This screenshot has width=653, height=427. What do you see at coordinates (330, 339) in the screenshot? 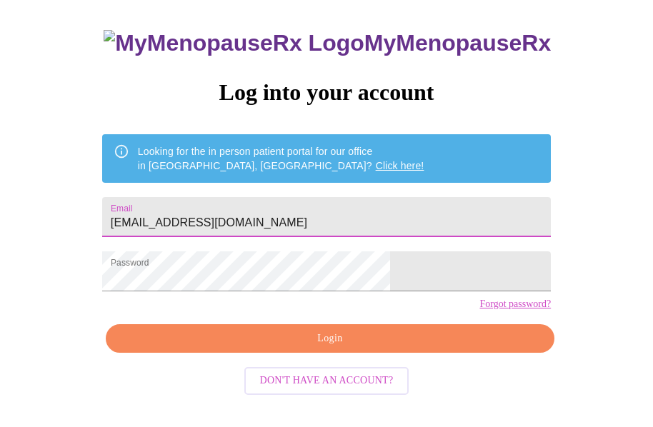
I see `button: Login` at bounding box center [330, 339].